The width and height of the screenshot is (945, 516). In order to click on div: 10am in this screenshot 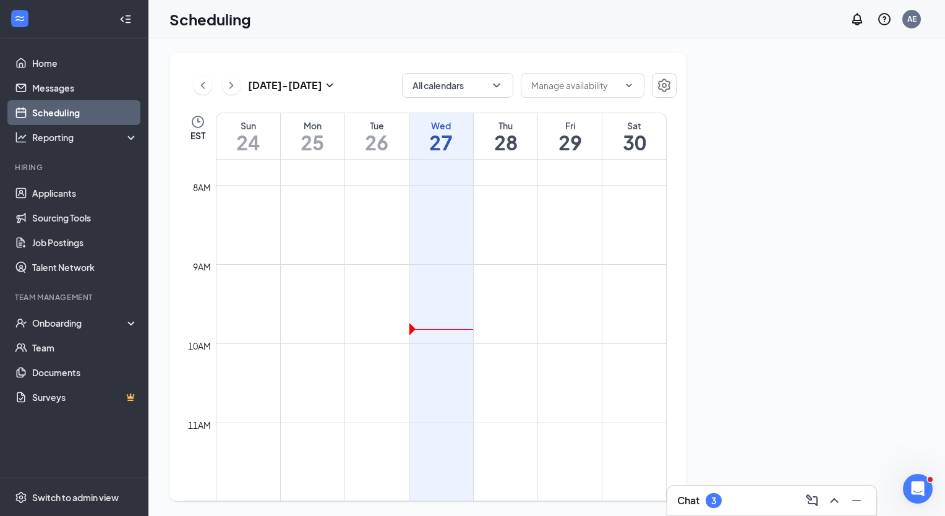, I will do `click(199, 346)`.